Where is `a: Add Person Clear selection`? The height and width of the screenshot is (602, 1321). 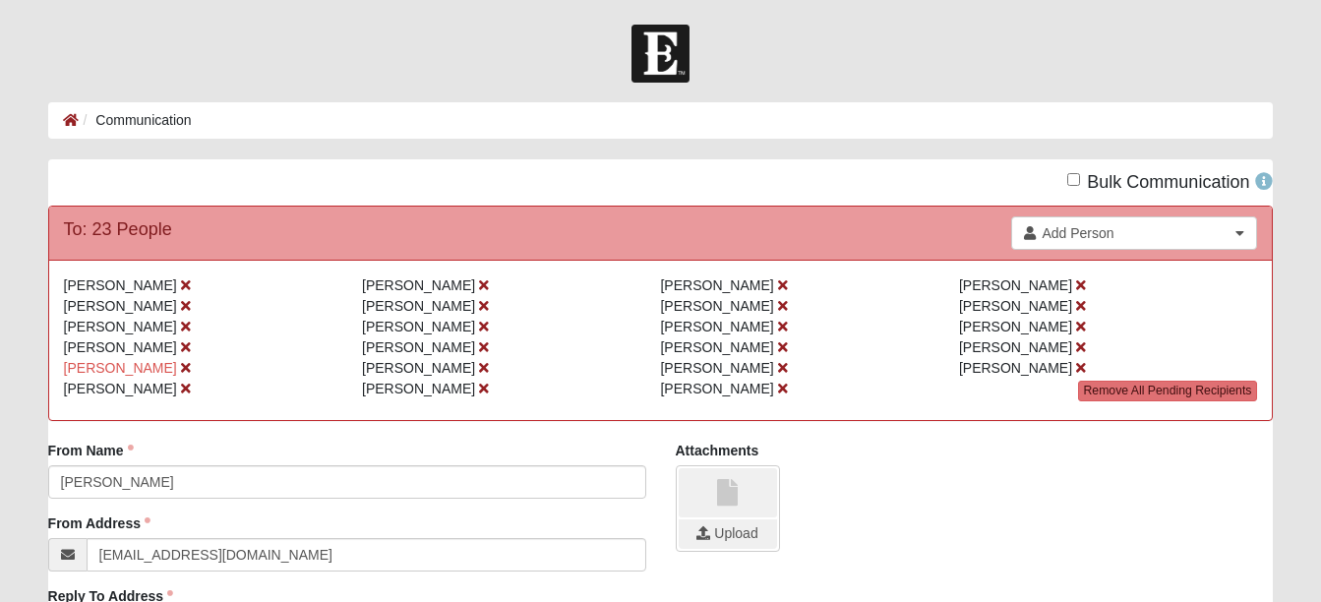
a: Add Person Clear selection is located at coordinates (1134, 233).